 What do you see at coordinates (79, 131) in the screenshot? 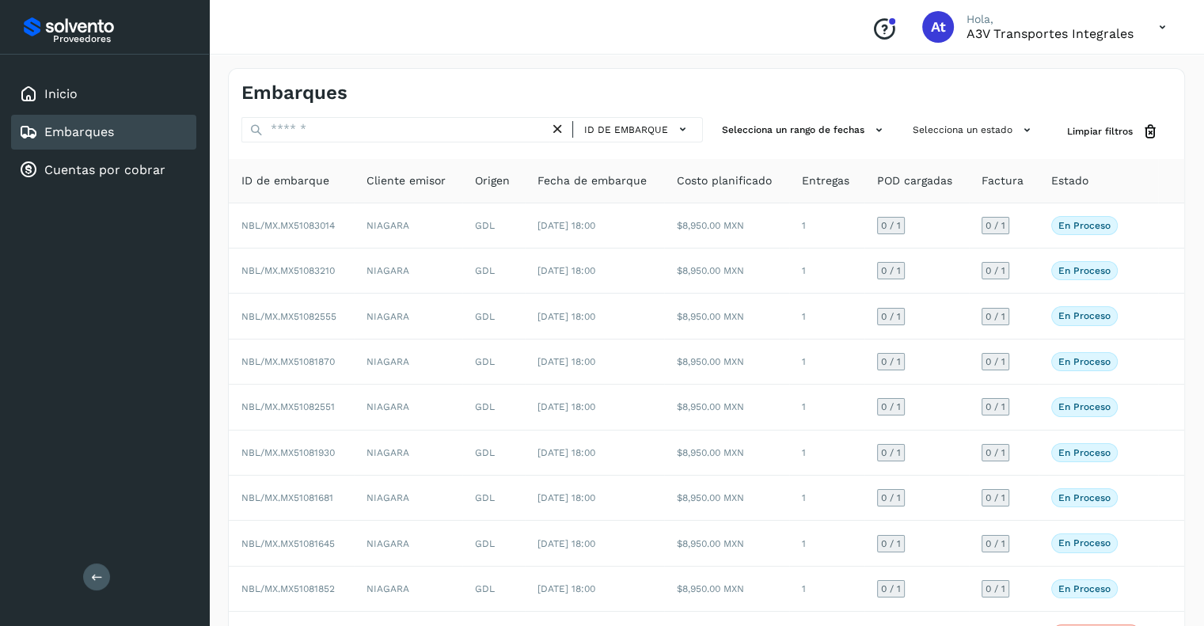
I see `a: Embarques` at bounding box center [79, 131].